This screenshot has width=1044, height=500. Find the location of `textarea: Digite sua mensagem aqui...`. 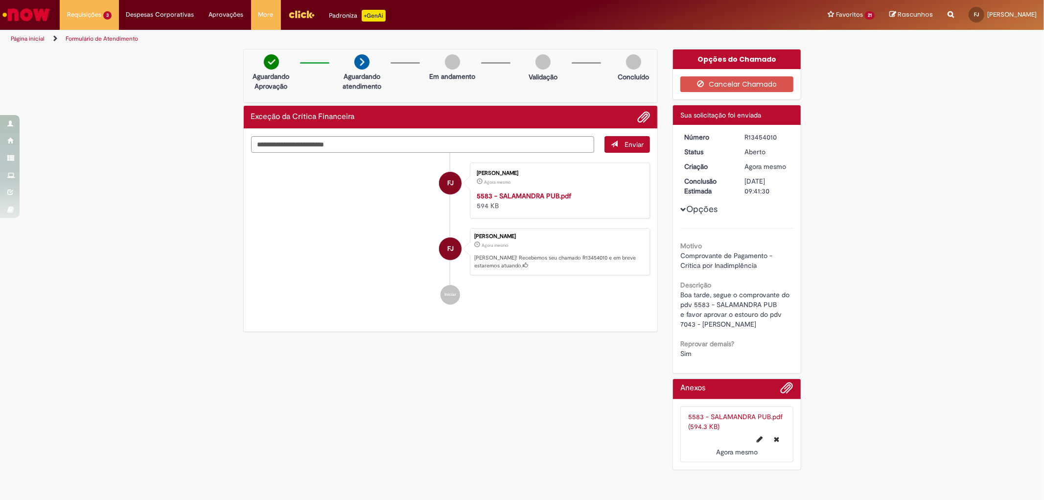

textarea: Digite sua mensagem aqui... is located at coordinates (423, 144).